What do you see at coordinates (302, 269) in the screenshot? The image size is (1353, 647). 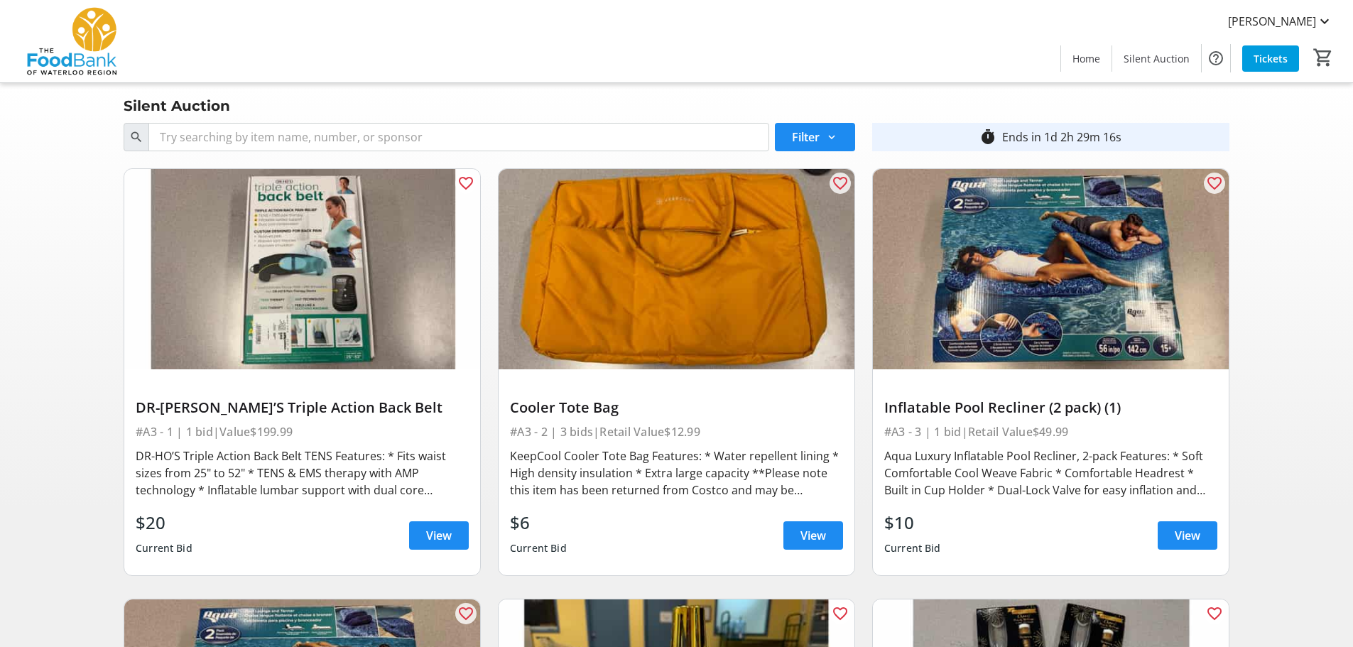 I see `img: DR-HO’S Triple Action Back Belt` at bounding box center [302, 269].